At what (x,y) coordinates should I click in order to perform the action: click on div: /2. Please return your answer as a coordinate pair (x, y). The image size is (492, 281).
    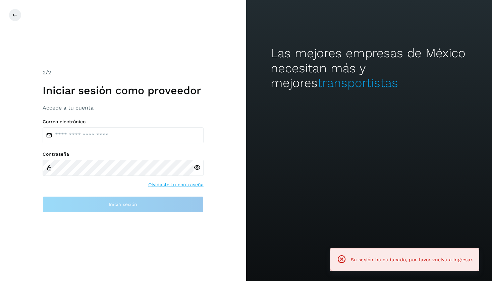
    Looking at the image, I should click on (123, 73).